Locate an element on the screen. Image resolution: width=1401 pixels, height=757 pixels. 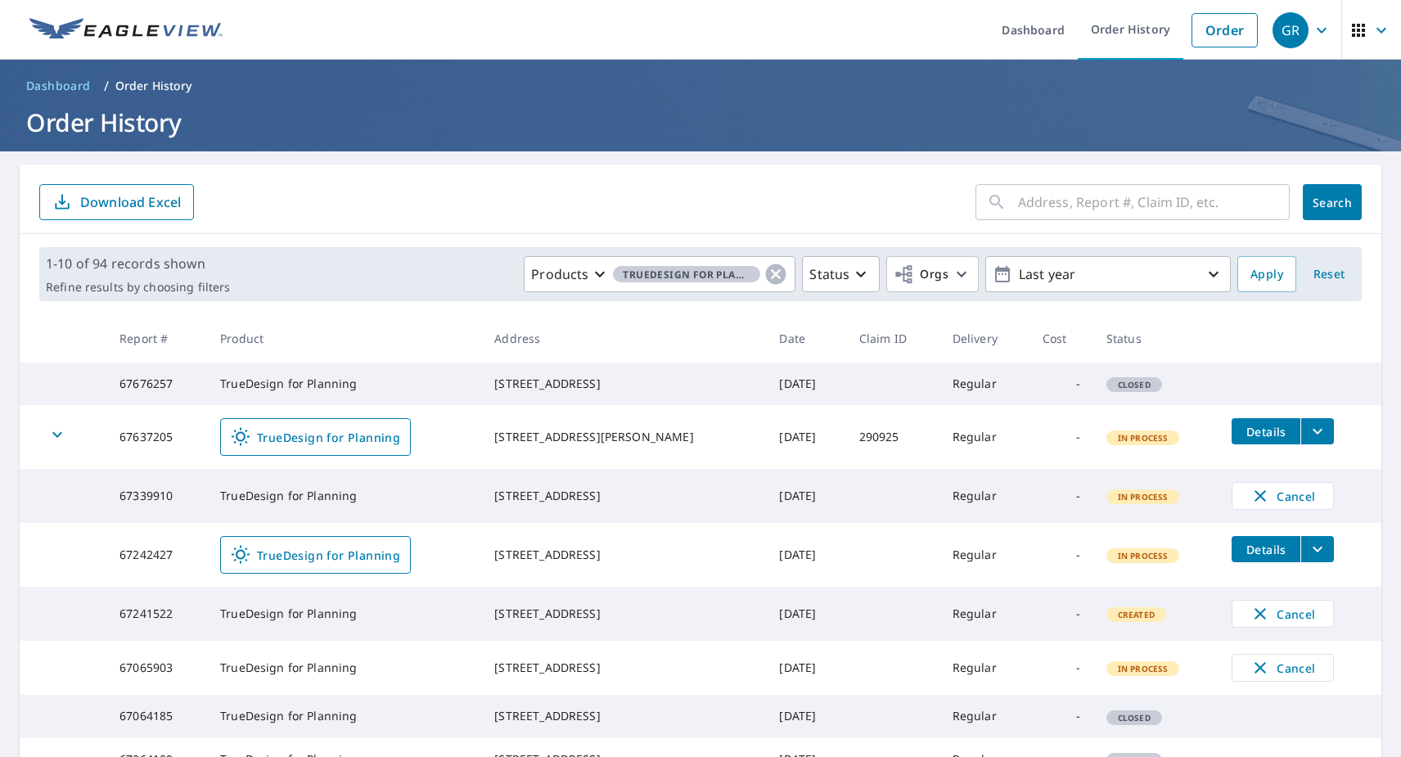
p: Download Excel is located at coordinates (130, 202).